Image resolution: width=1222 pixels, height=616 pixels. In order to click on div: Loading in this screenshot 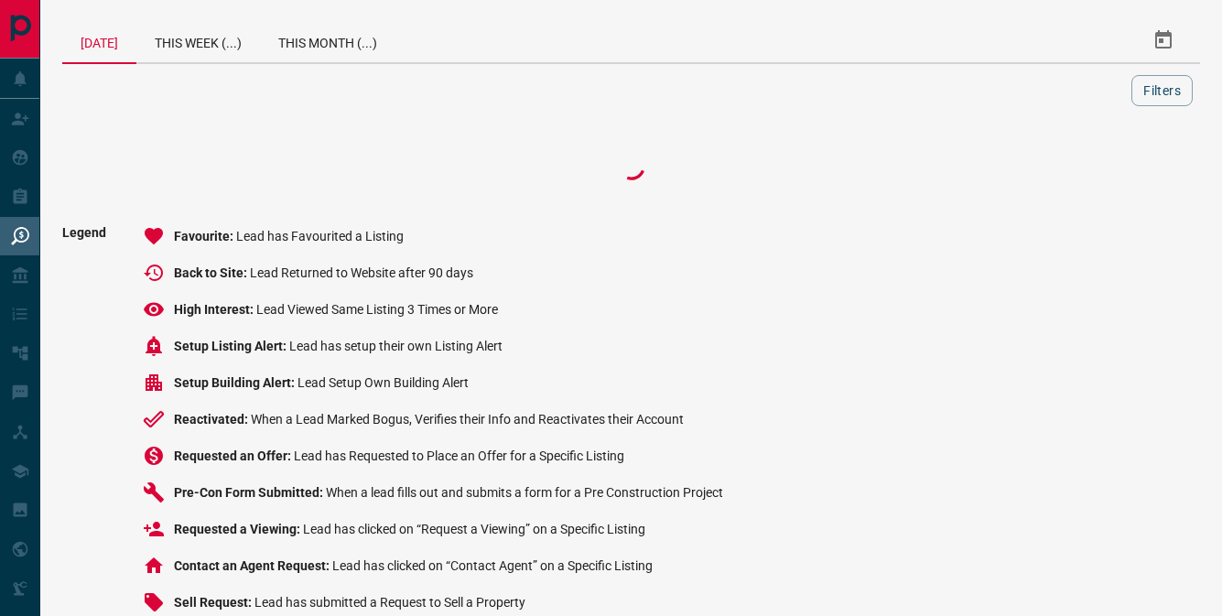, I will do `click(631, 167)`.